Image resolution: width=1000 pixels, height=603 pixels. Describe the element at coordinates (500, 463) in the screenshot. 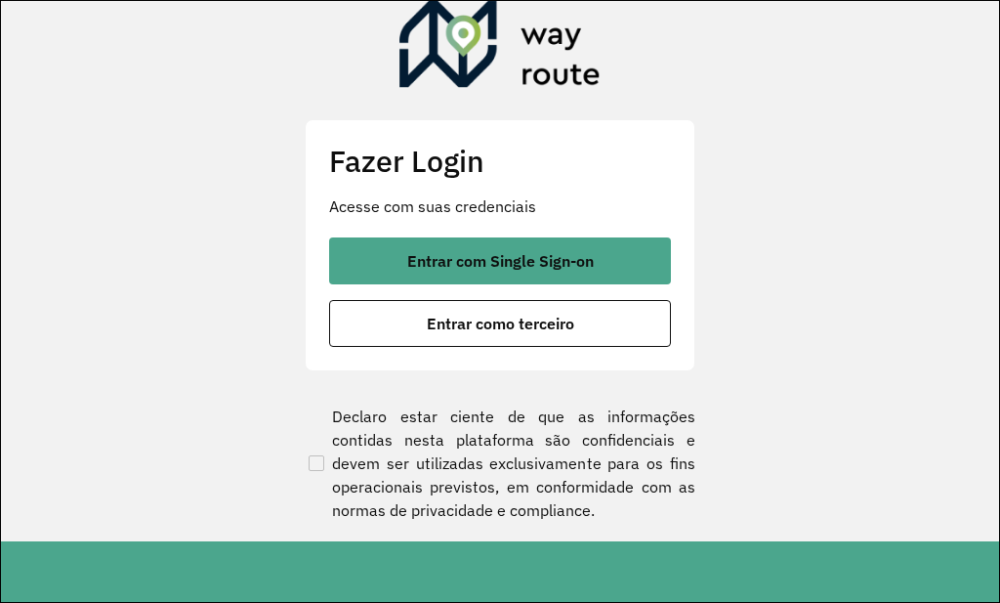

I see `label: Declaro estar ciente de que as informações contidas nesta plataforma são confidenciais e devem se...` at that location.